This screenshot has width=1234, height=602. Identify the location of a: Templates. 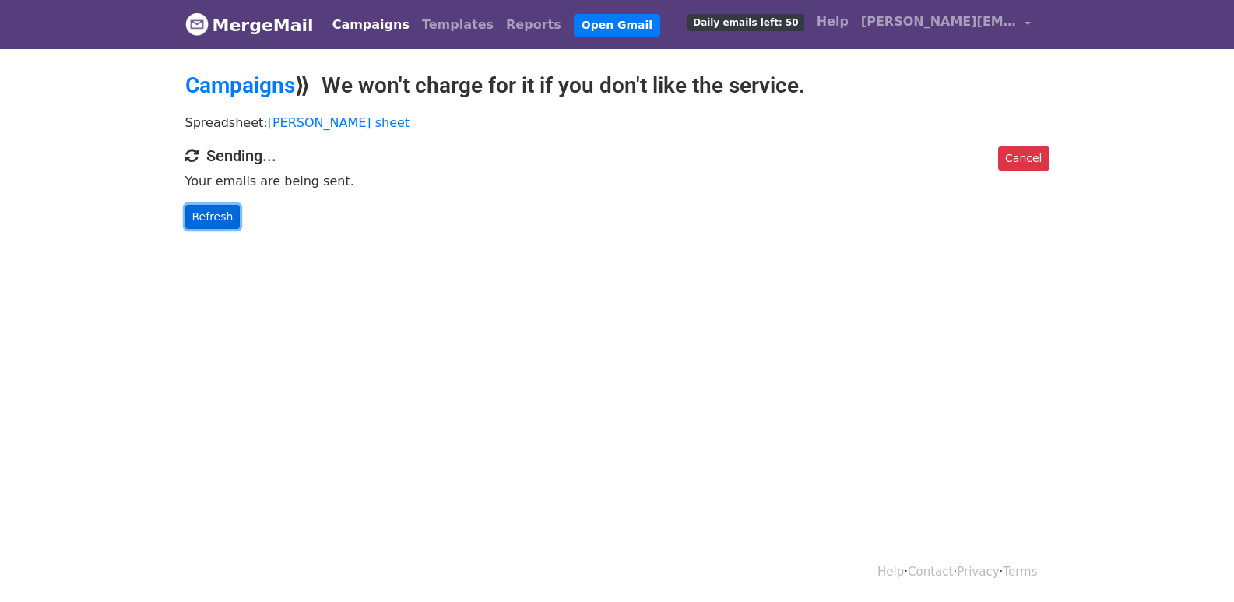
(458, 25).